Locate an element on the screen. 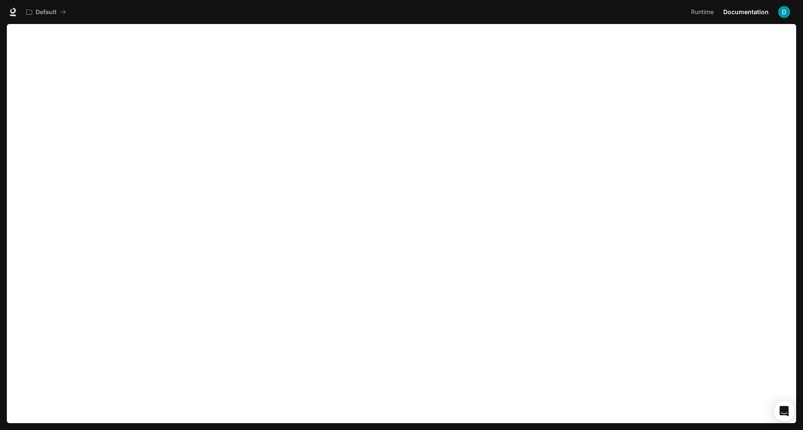  span: Documentation is located at coordinates (746, 12).